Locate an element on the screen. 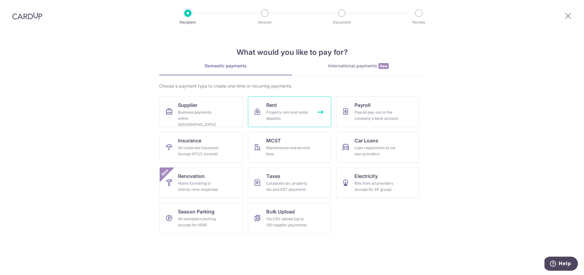 The width and height of the screenshot is (584, 275). span: Rent is located at coordinates (271, 105).